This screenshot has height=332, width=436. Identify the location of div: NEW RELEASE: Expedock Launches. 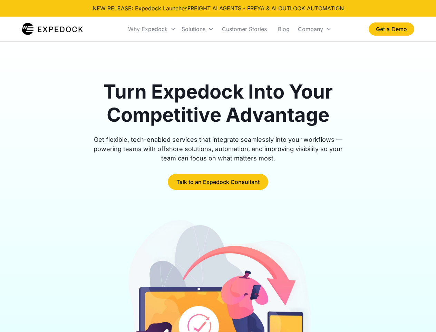
(218, 8).